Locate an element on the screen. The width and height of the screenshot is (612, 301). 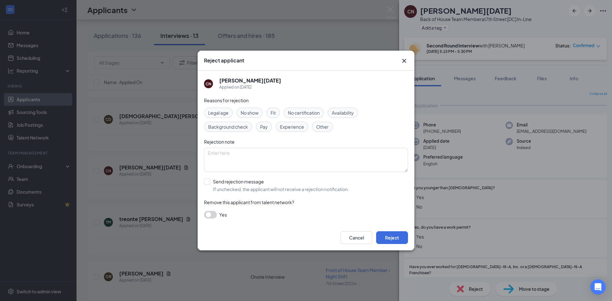
button: Reject is located at coordinates (392, 238).